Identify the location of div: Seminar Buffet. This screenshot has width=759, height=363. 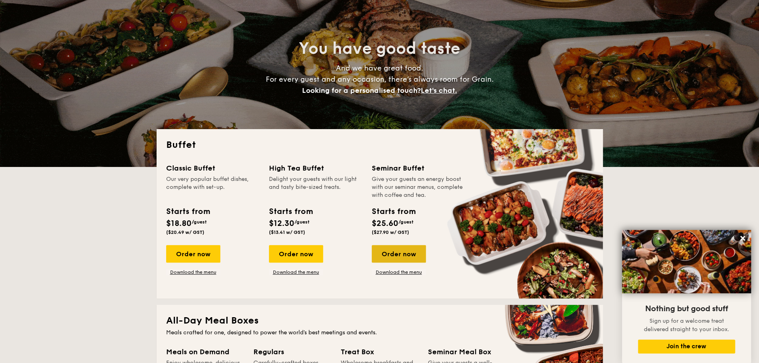
(418, 168).